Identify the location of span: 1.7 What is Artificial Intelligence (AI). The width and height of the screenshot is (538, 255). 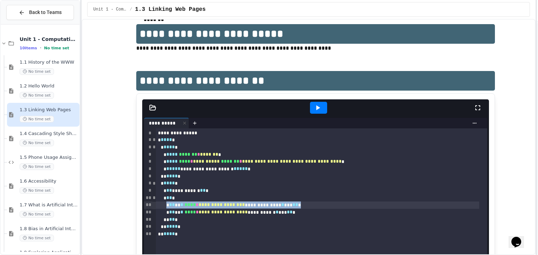
(49, 205).